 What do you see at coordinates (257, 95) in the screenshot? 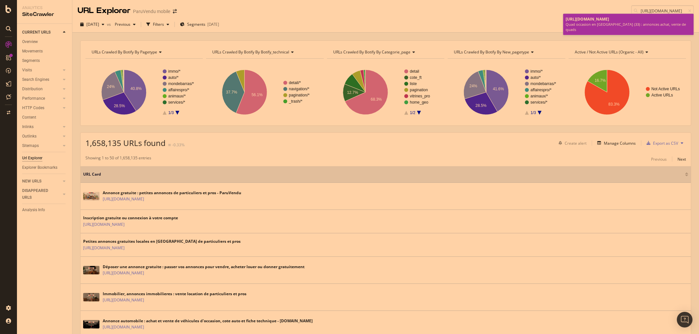
I see `text: 56.1%` at bounding box center [257, 95].